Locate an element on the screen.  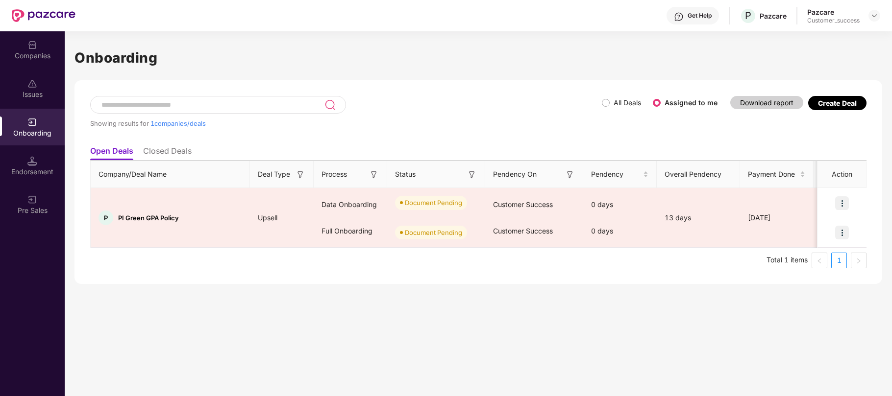
button: right is located at coordinates (858, 261).